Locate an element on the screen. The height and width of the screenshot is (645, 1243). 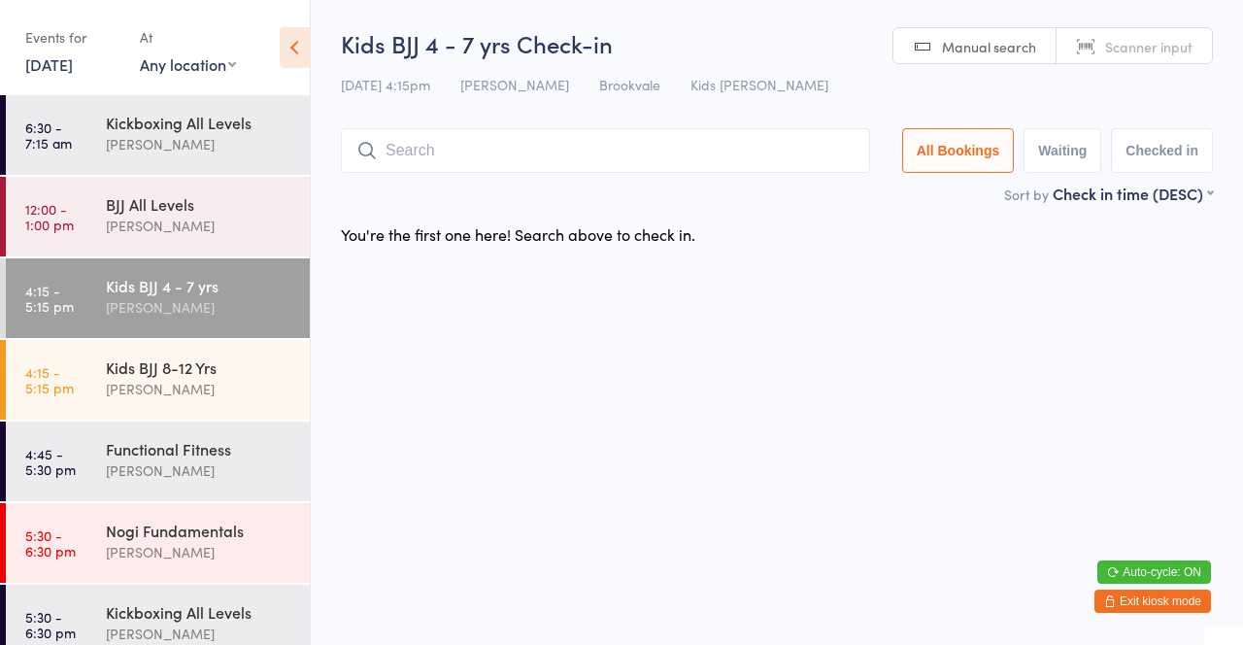
div: Kids BJJ 4 - 7 yrs is located at coordinates (199, 285).